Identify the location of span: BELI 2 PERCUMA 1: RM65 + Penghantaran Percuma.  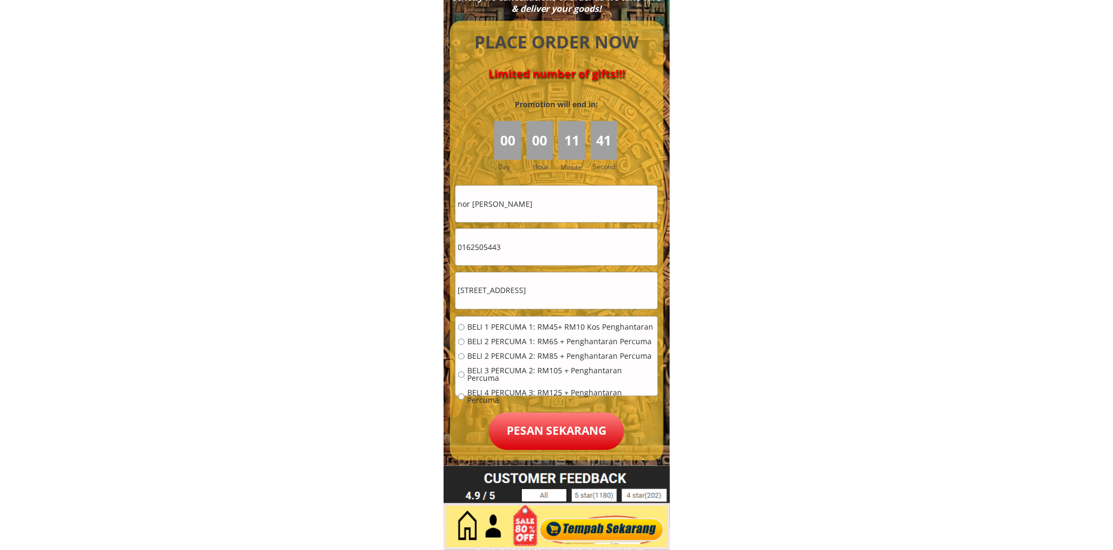
(561, 342).